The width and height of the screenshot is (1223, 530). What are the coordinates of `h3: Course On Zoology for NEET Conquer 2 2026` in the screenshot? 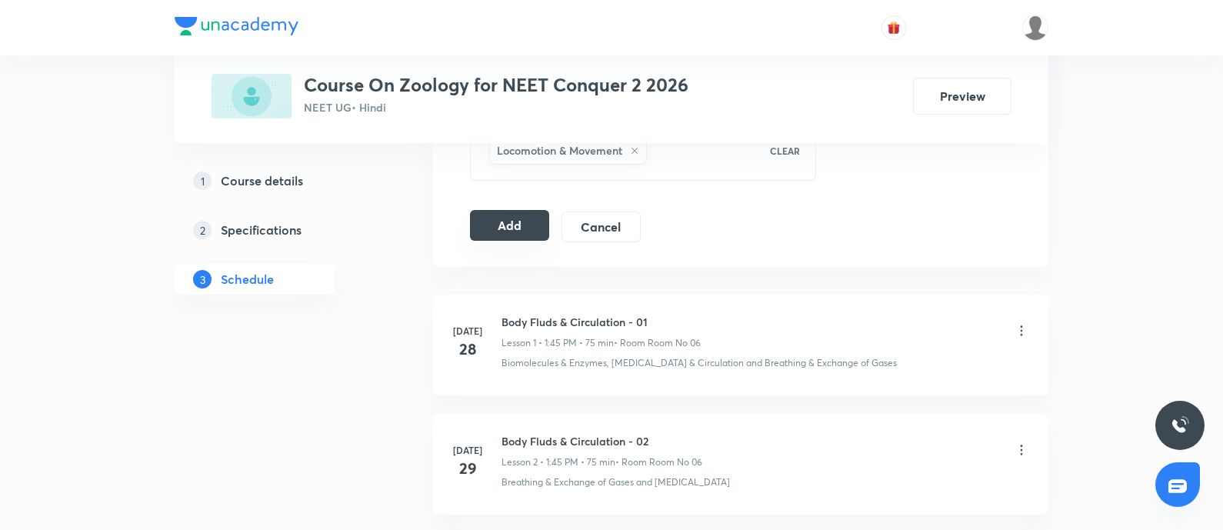 It's located at (496, 85).